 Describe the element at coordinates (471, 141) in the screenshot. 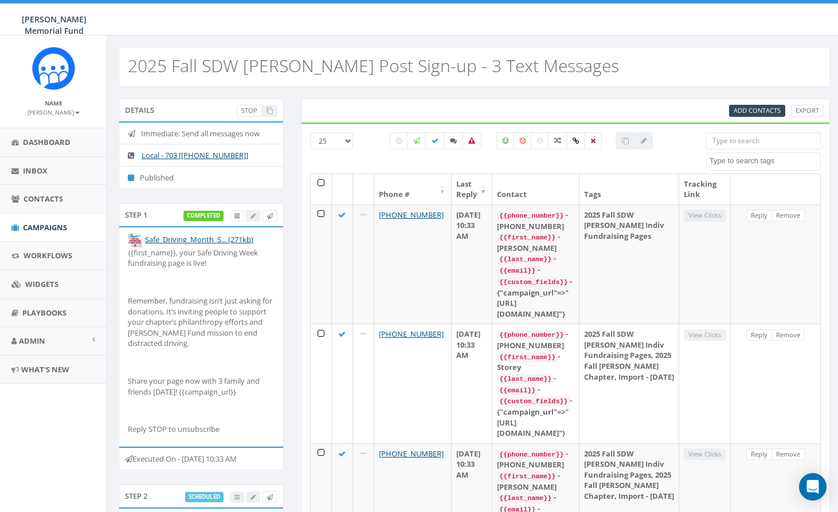

I see `label: Bounced` at that location.